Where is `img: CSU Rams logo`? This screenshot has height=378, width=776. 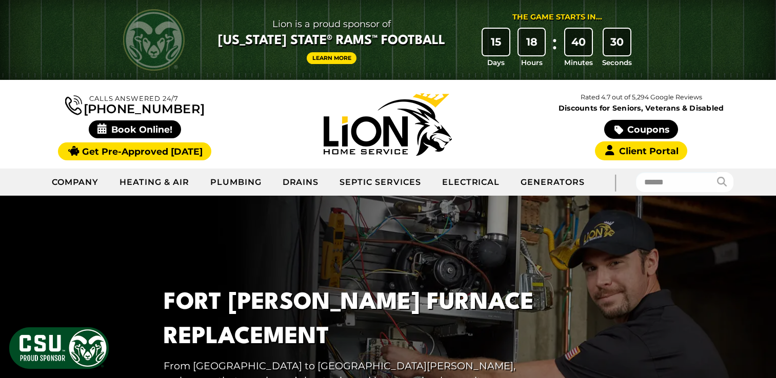
img: CSU Rams logo is located at coordinates (154, 40).